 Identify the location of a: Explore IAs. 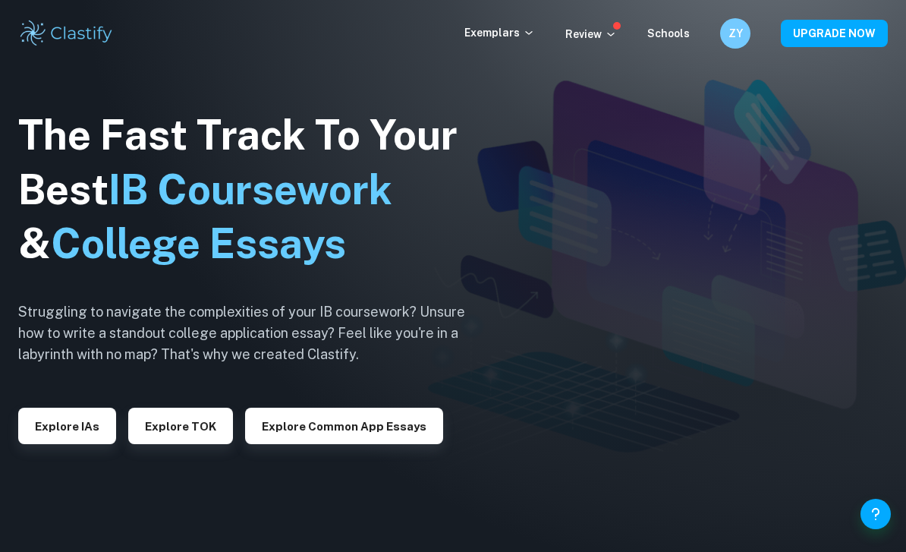
(67, 425).